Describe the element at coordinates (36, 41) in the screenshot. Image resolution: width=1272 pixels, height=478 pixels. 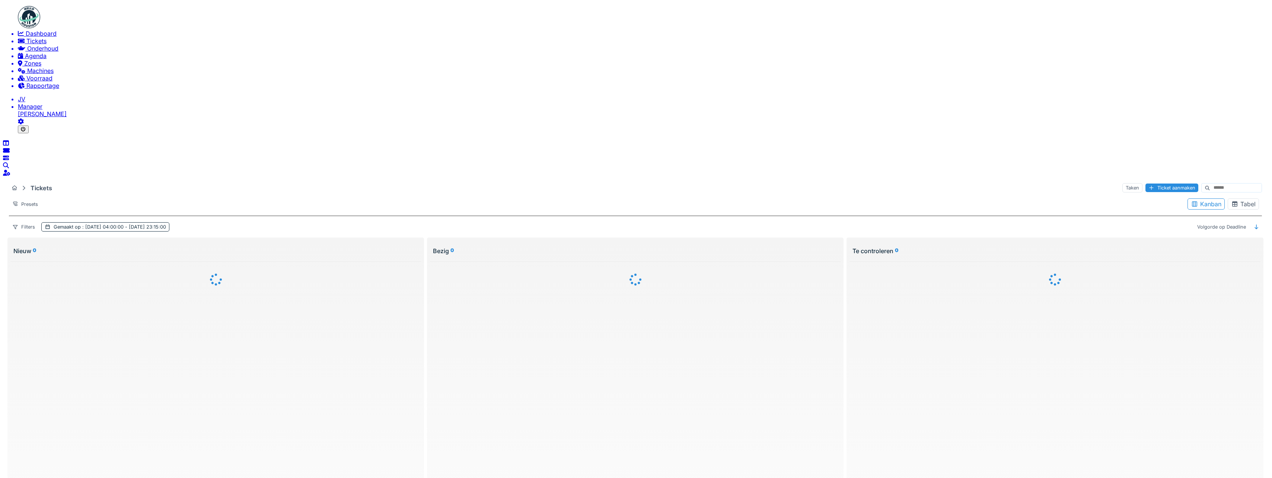
I see `span: Tickets` at that location.